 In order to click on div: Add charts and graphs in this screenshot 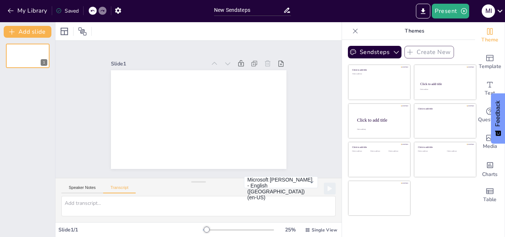, I will do `click(490, 169)`.